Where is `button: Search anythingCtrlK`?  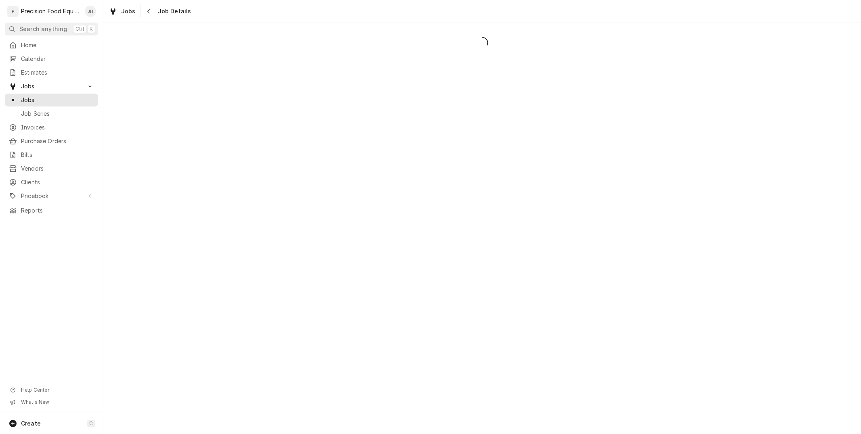
button: Search anythingCtrlK is located at coordinates (51, 29).